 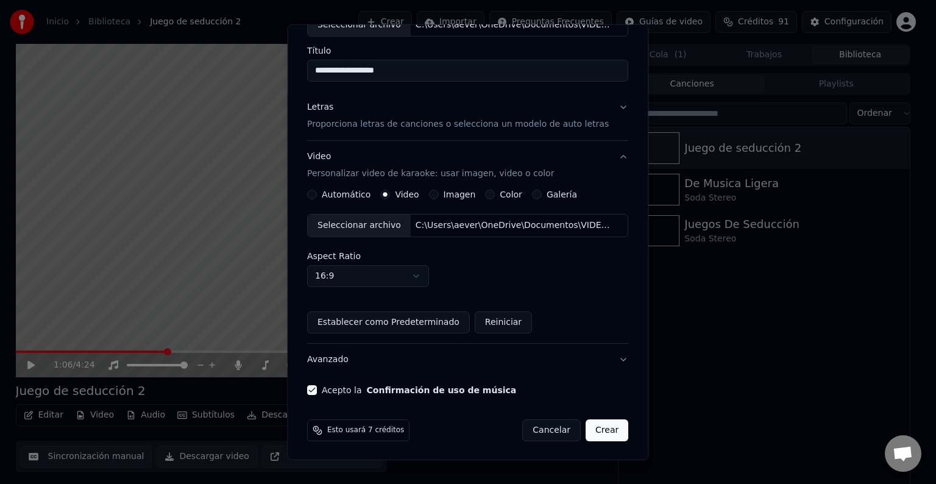 What do you see at coordinates (467, 116) in the screenshot?
I see `button: LetrasProporciona letras de canciones o selecciona un modelo de auto letras` at bounding box center [467, 116].